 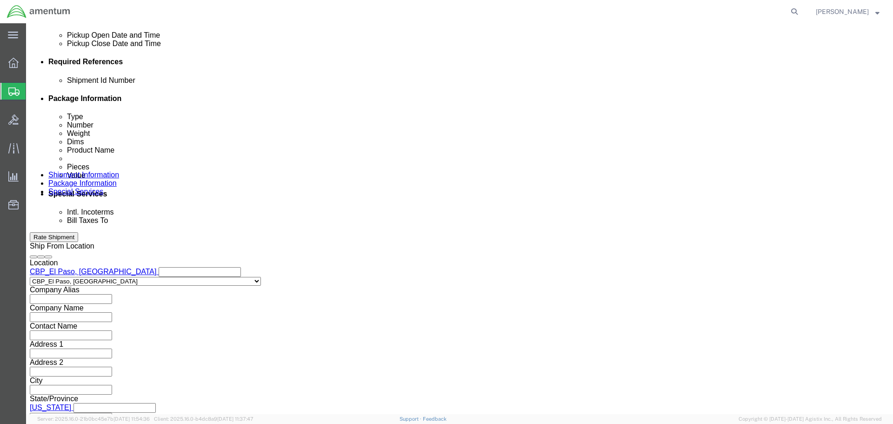 I want to click on a: Support, so click(x=411, y=419).